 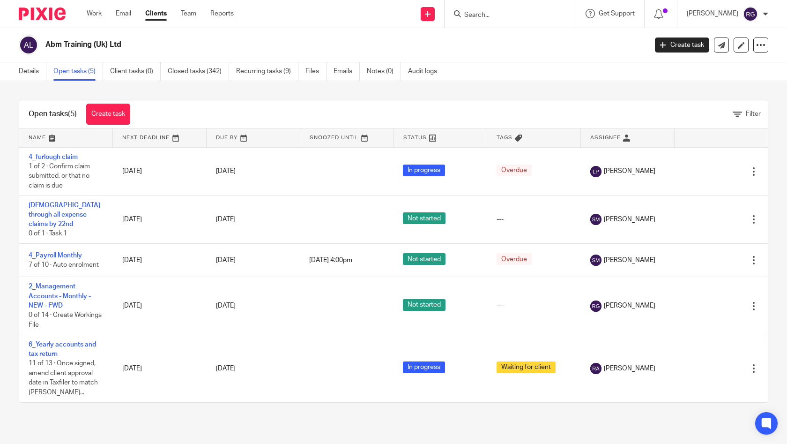 What do you see at coordinates (267, 71) in the screenshot?
I see `a: Recurring tasks (9)` at bounding box center [267, 71].